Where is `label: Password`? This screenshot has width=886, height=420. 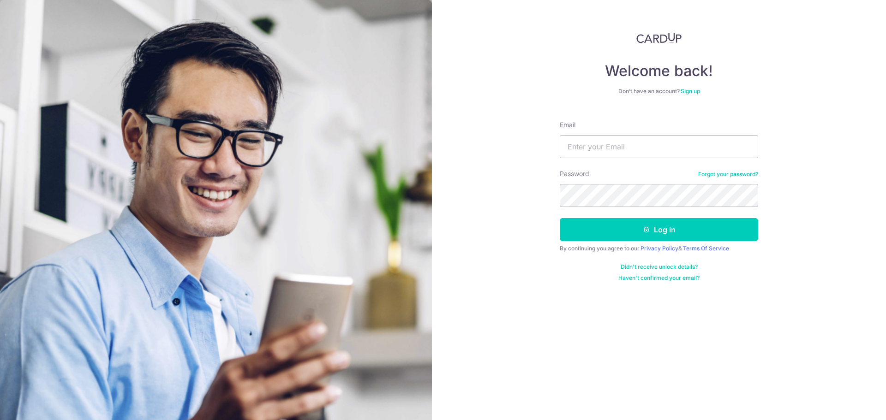
label: Password is located at coordinates (575, 174).